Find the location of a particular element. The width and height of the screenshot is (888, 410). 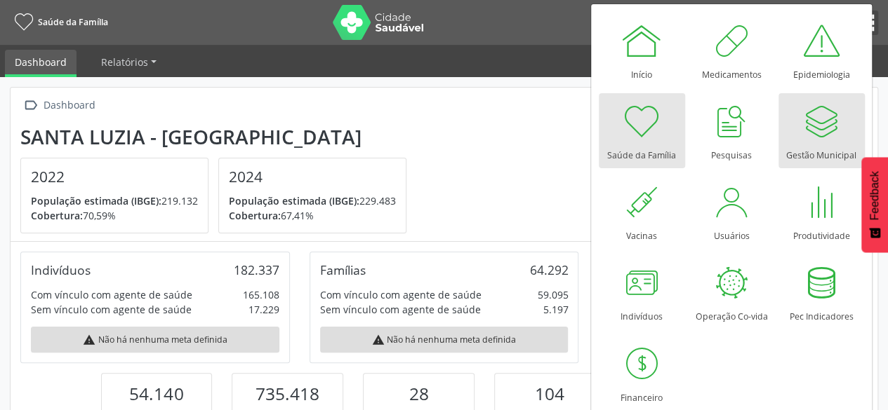

a: Pec Indicadores is located at coordinates (821, 292).